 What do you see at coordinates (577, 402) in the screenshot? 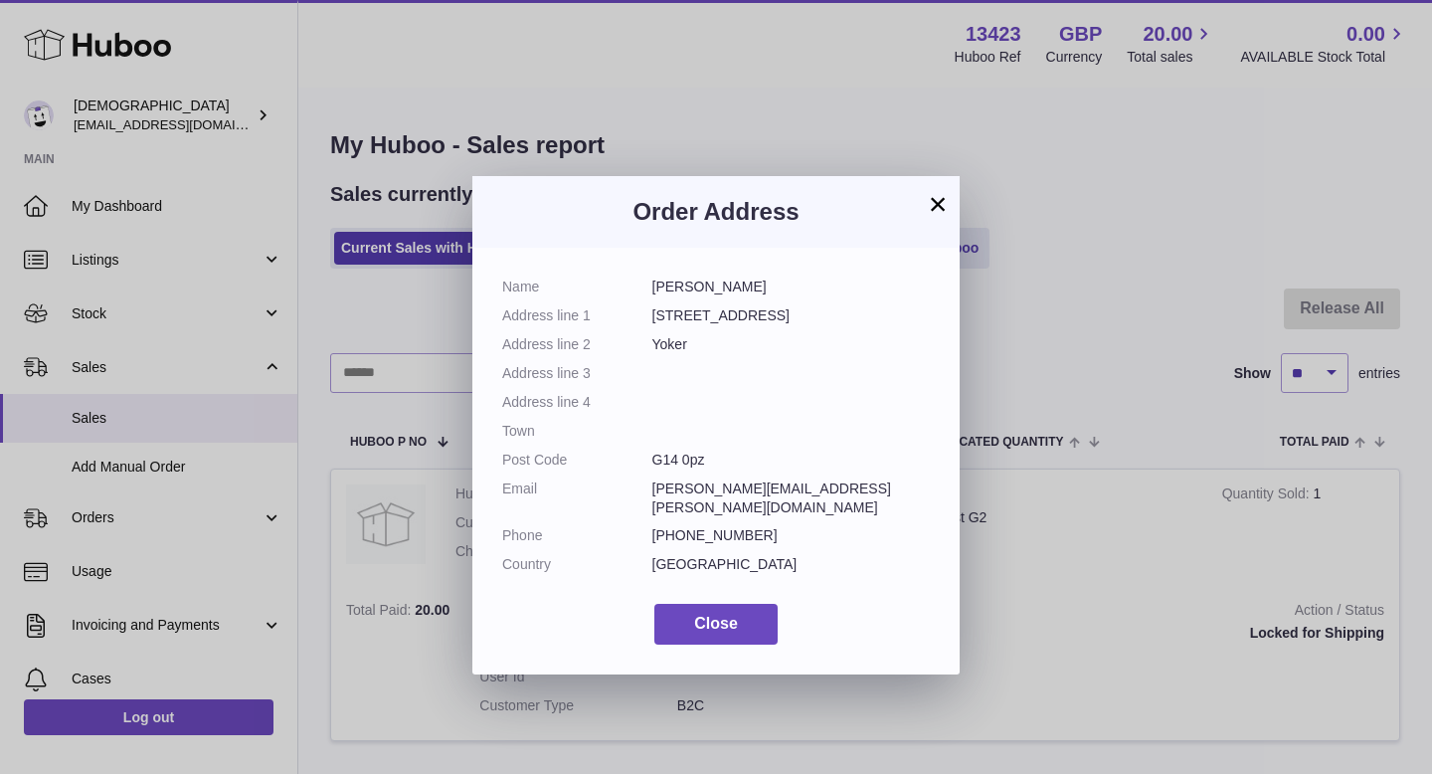
I see `dt: Address line 4` at bounding box center [577, 402].